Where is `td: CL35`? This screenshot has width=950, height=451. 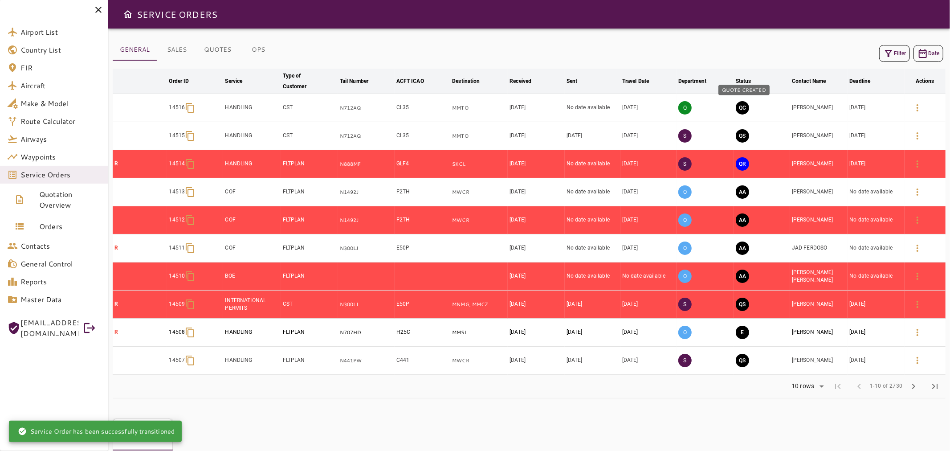
td: CL35 is located at coordinates (423, 108).